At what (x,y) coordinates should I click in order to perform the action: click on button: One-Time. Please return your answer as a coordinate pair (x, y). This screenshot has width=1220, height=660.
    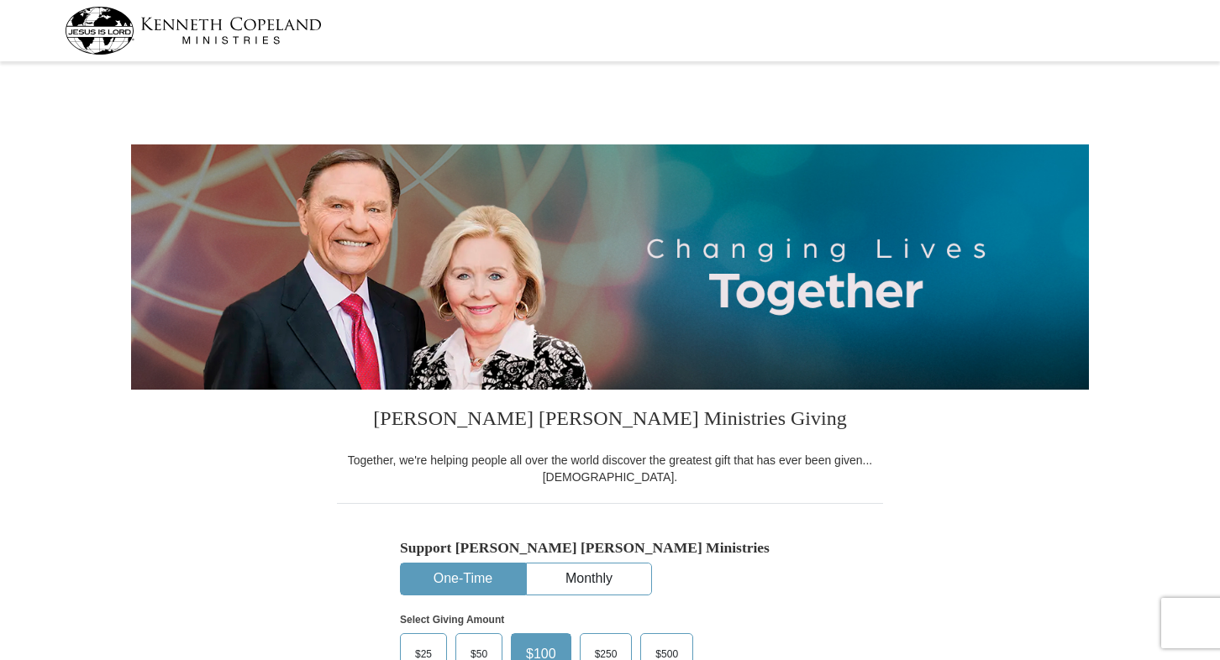
    Looking at the image, I should click on (463, 579).